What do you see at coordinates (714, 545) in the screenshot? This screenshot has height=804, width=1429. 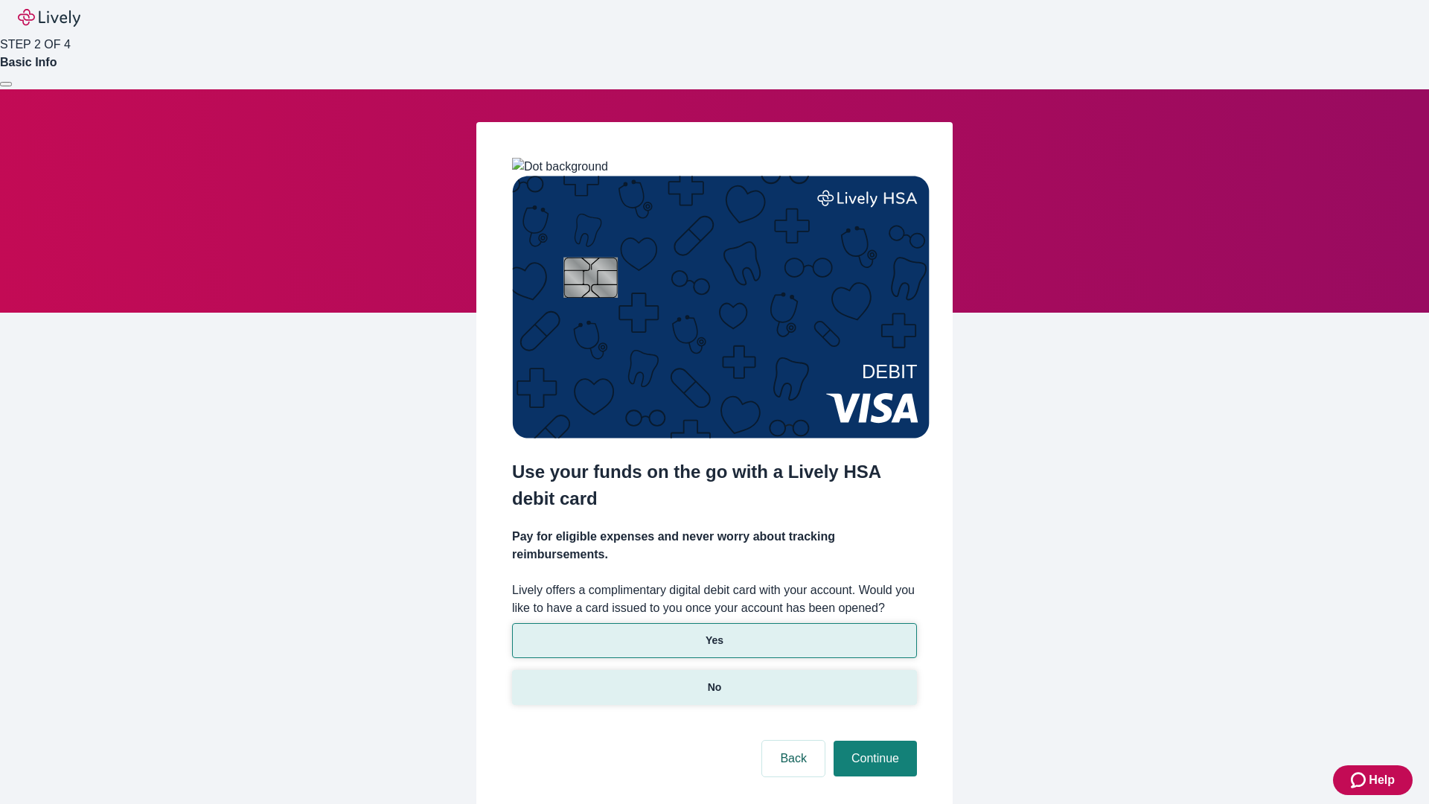 I see `h4: Pay for eligible expenses and never worry about tracking reimbursements.` at bounding box center [714, 545].